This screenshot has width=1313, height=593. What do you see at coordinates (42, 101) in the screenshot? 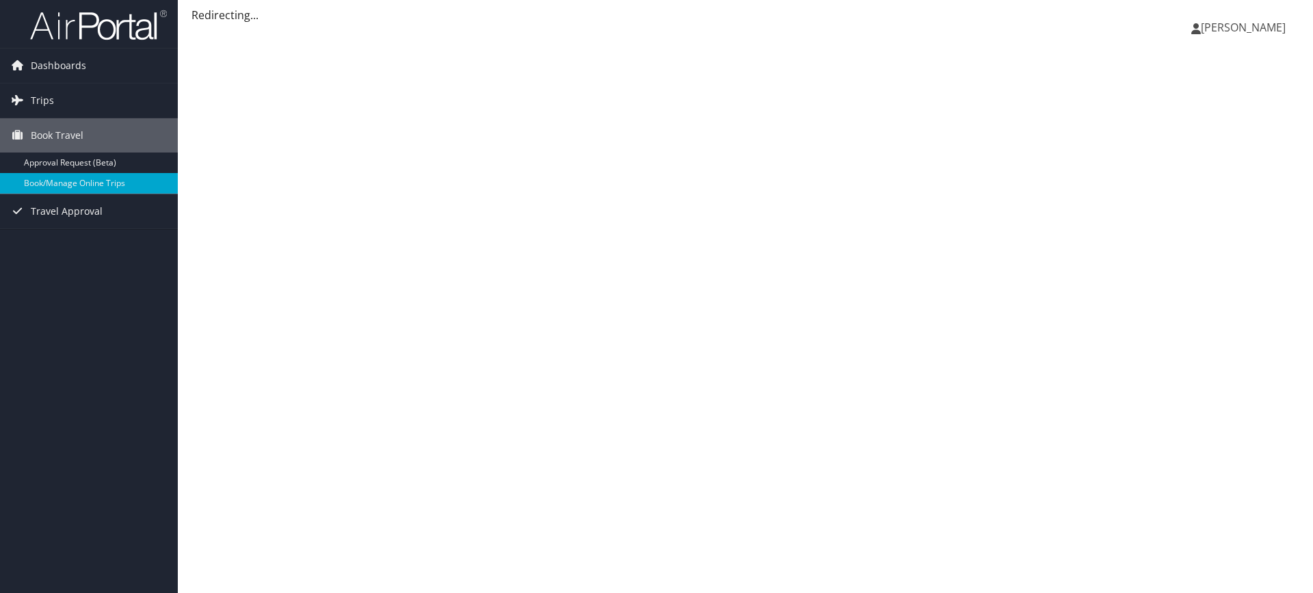
I see `span: Trips` at bounding box center [42, 101].